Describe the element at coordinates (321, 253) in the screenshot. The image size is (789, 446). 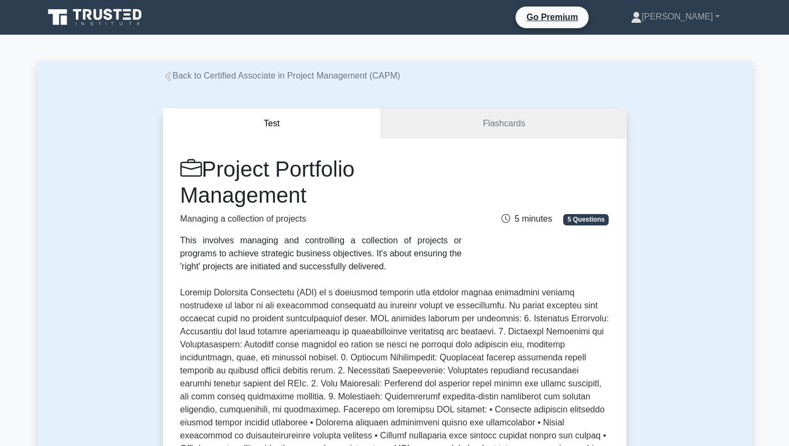
I see `div: This involves managing and controlling a collection of projects or programs to achieve strategic ...` at that location.